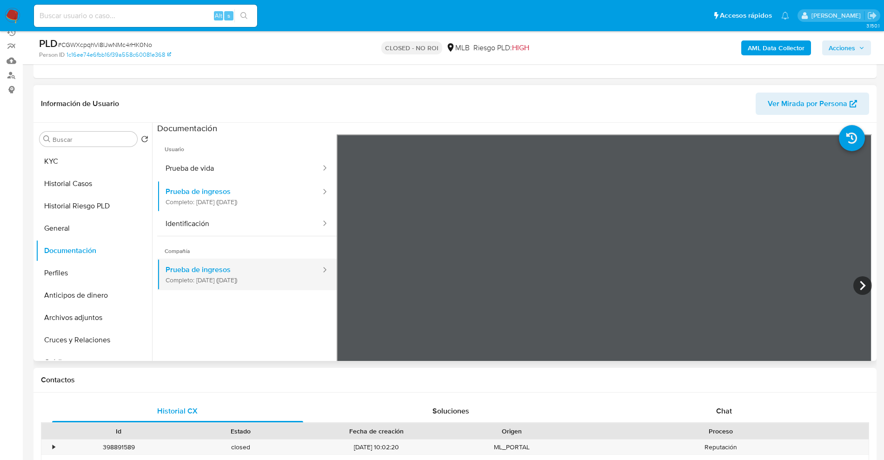 This screenshot has width=884, height=460. What do you see at coordinates (119, 55) in the screenshot?
I see `a: 1c16ee74e6fbb16f39a558c60081e368` at bounding box center [119, 55].